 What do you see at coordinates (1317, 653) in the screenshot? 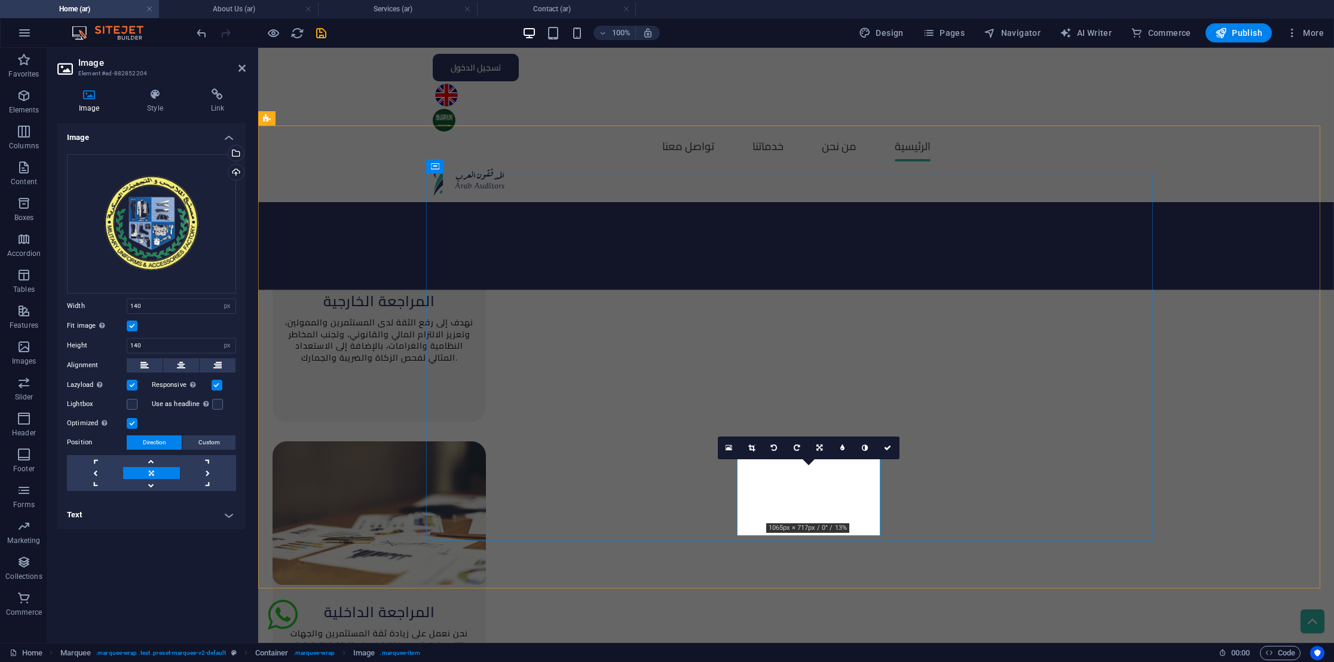
I see `button: Usercentrics` at bounding box center [1317, 653].